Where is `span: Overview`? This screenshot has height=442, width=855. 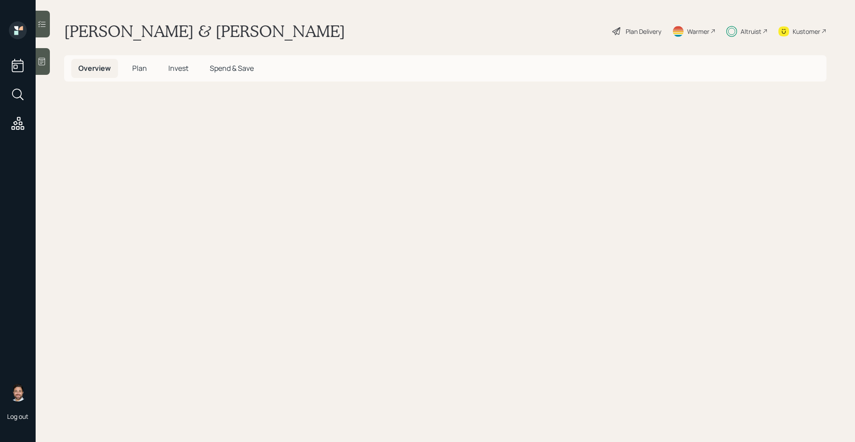 span: Overview is located at coordinates (94, 68).